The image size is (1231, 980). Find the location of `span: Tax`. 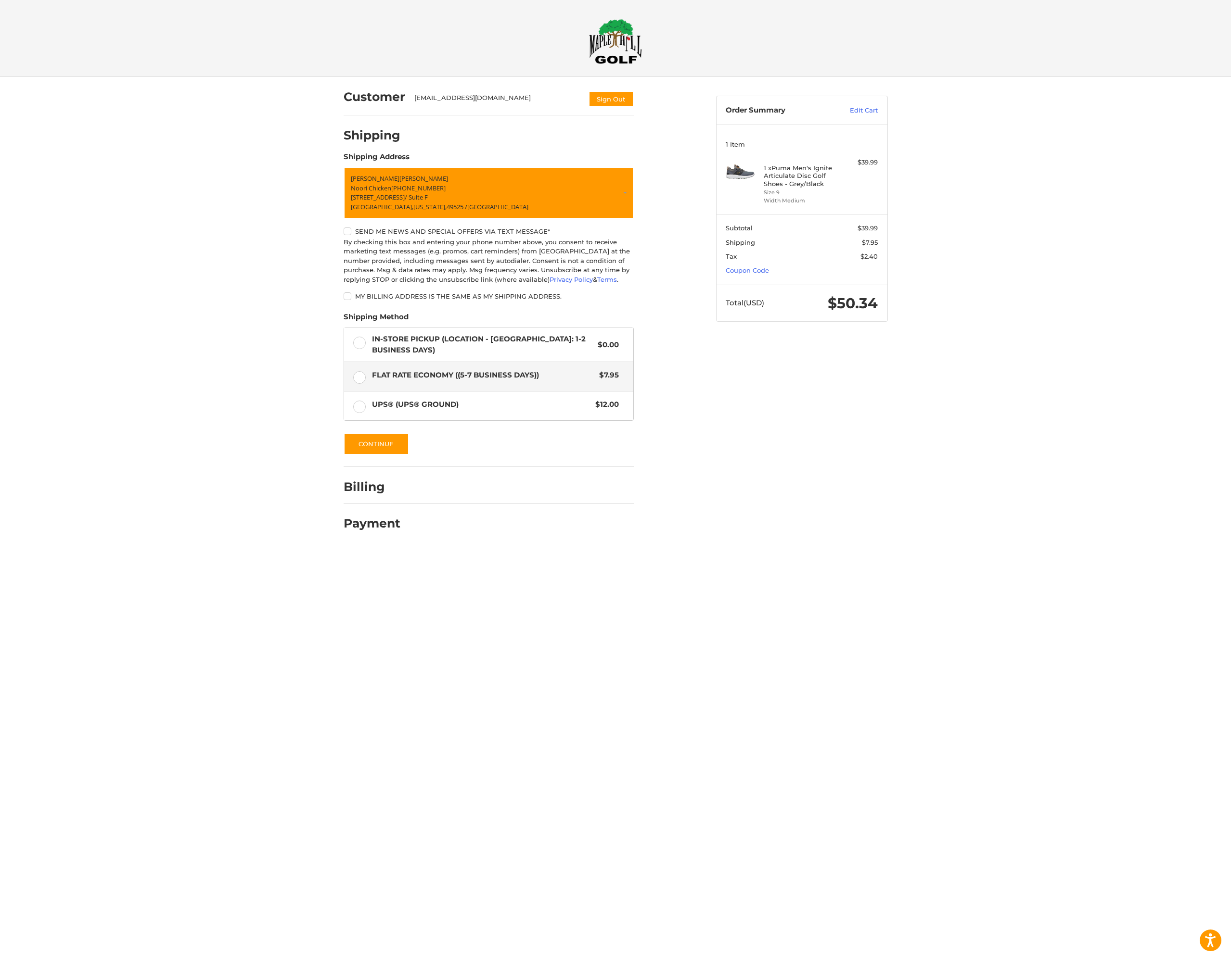

span: Tax is located at coordinates (731, 256).